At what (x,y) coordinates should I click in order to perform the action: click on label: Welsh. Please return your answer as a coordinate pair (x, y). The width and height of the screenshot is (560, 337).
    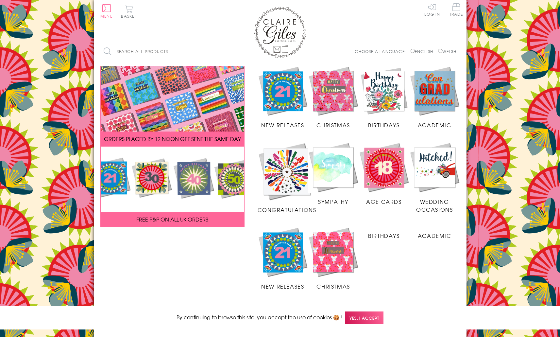
    Looking at the image, I should click on (447, 51).